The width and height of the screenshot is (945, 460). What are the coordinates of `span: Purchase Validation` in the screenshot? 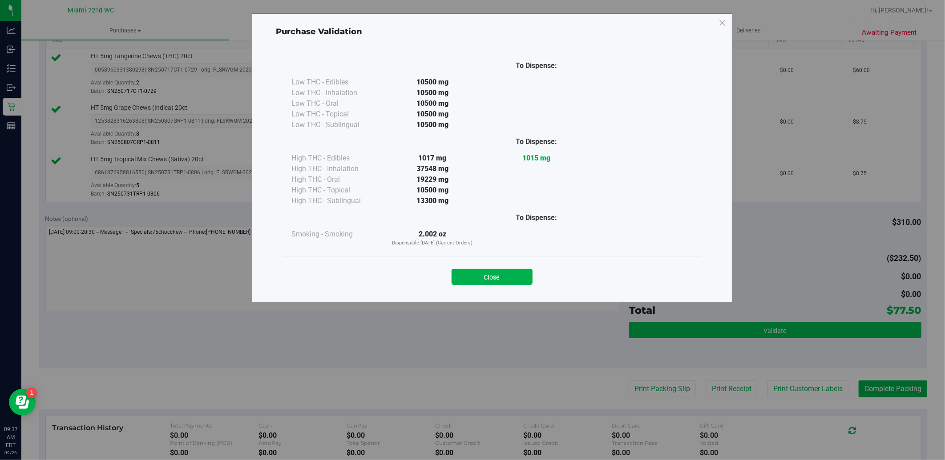 It's located at (319, 32).